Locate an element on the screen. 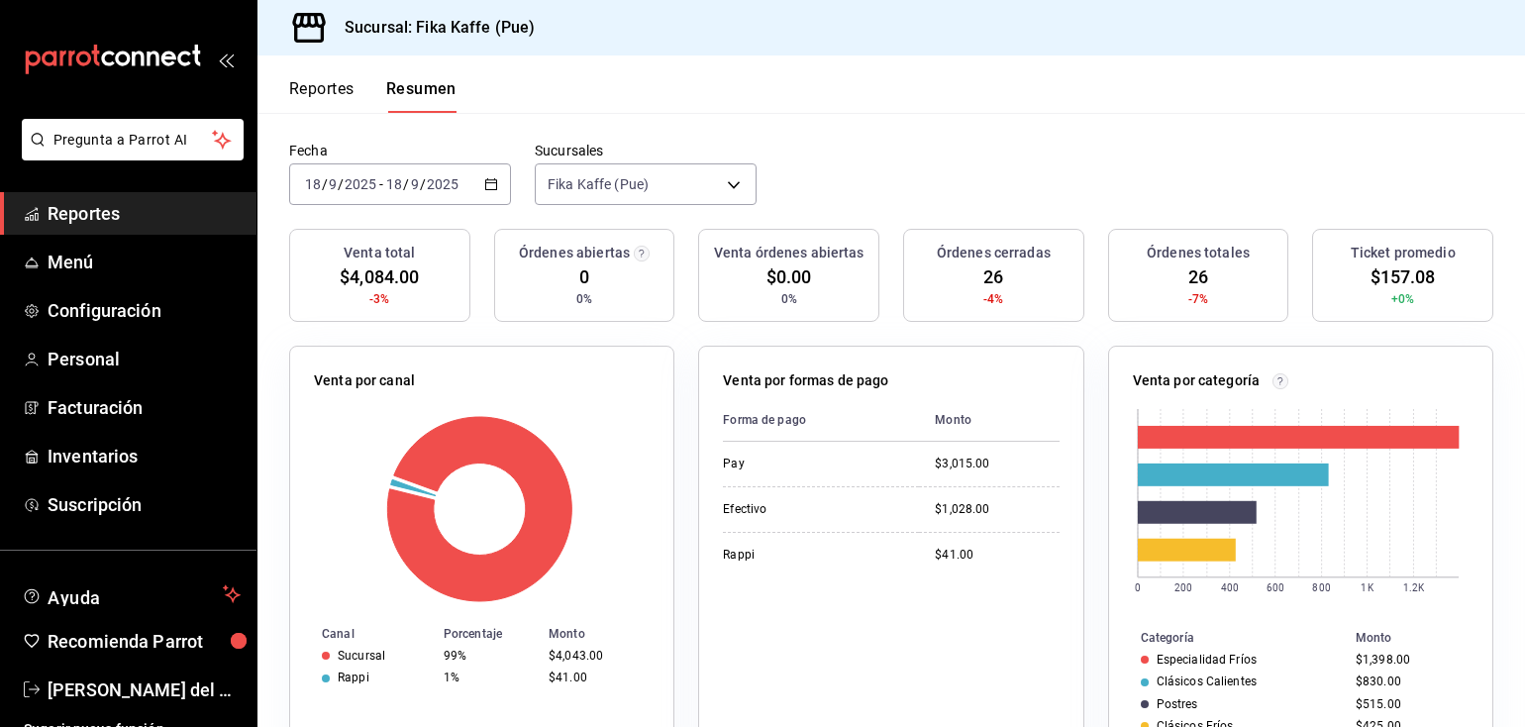  span: $4,084.00 is located at coordinates (379, 276).